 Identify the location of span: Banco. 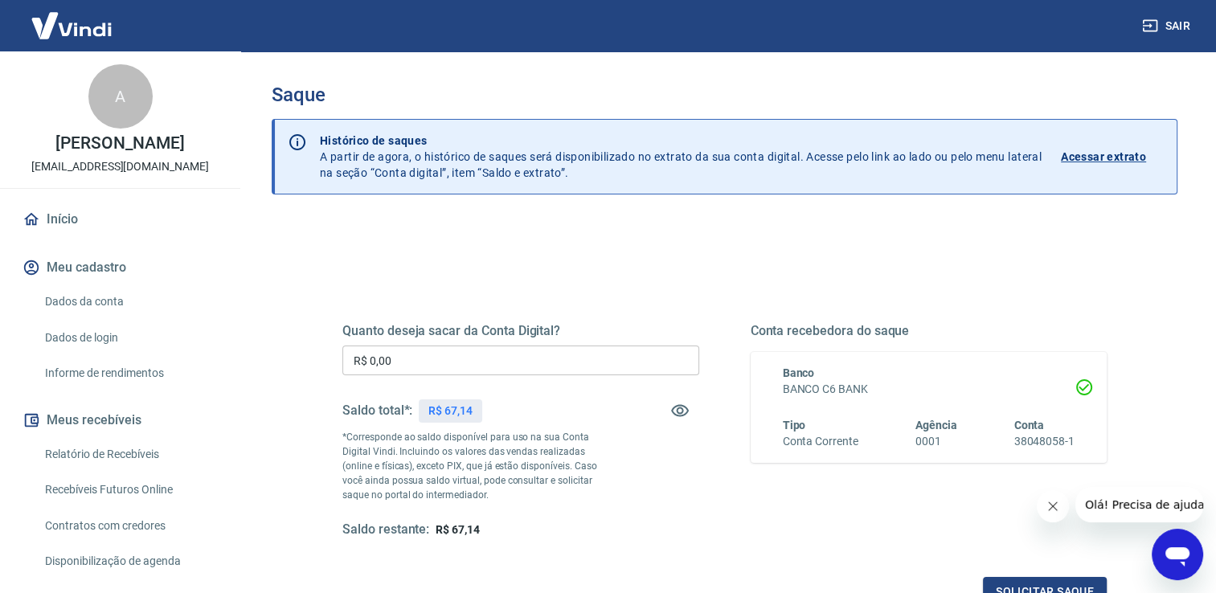
(799, 373).